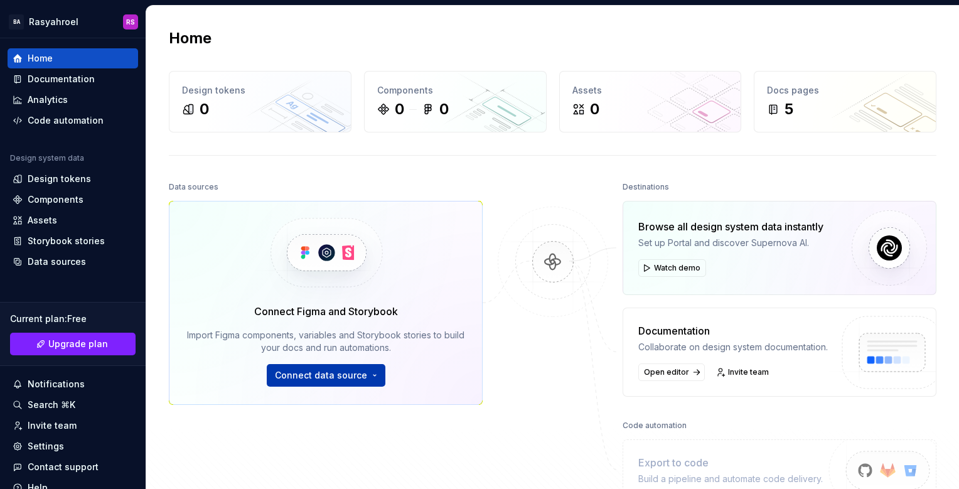 The image size is (959, 489). What do you see at coordinates (321, 375) in the screenshot?
I see `span: Connect data source` at bounding box center [321, 375].